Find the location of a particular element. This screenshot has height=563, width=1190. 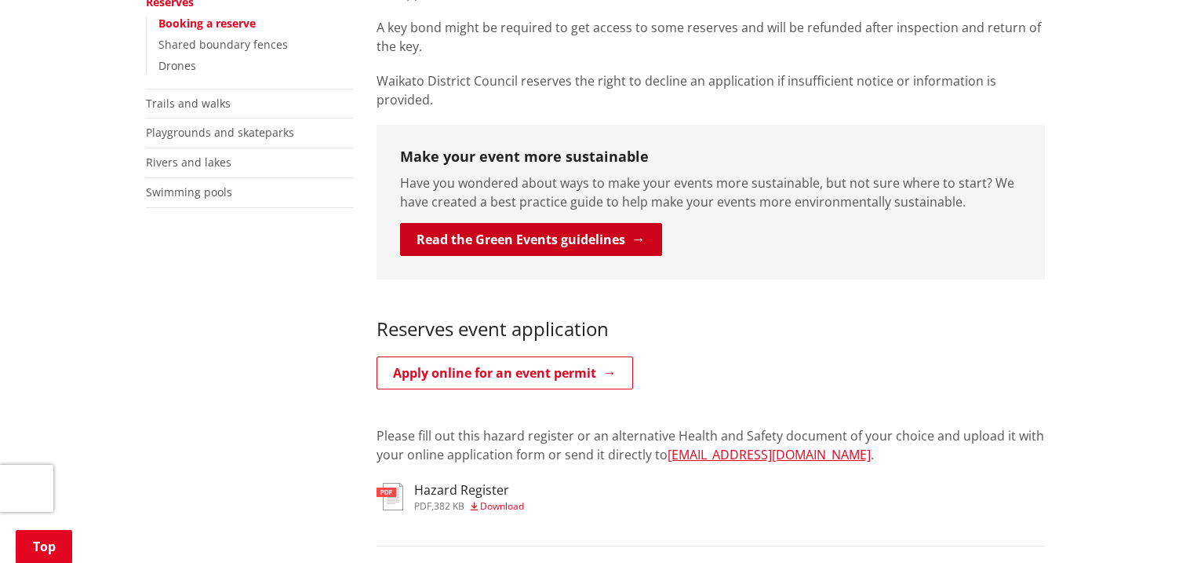

a: Trails and walks is located at coordinates (188, 103).